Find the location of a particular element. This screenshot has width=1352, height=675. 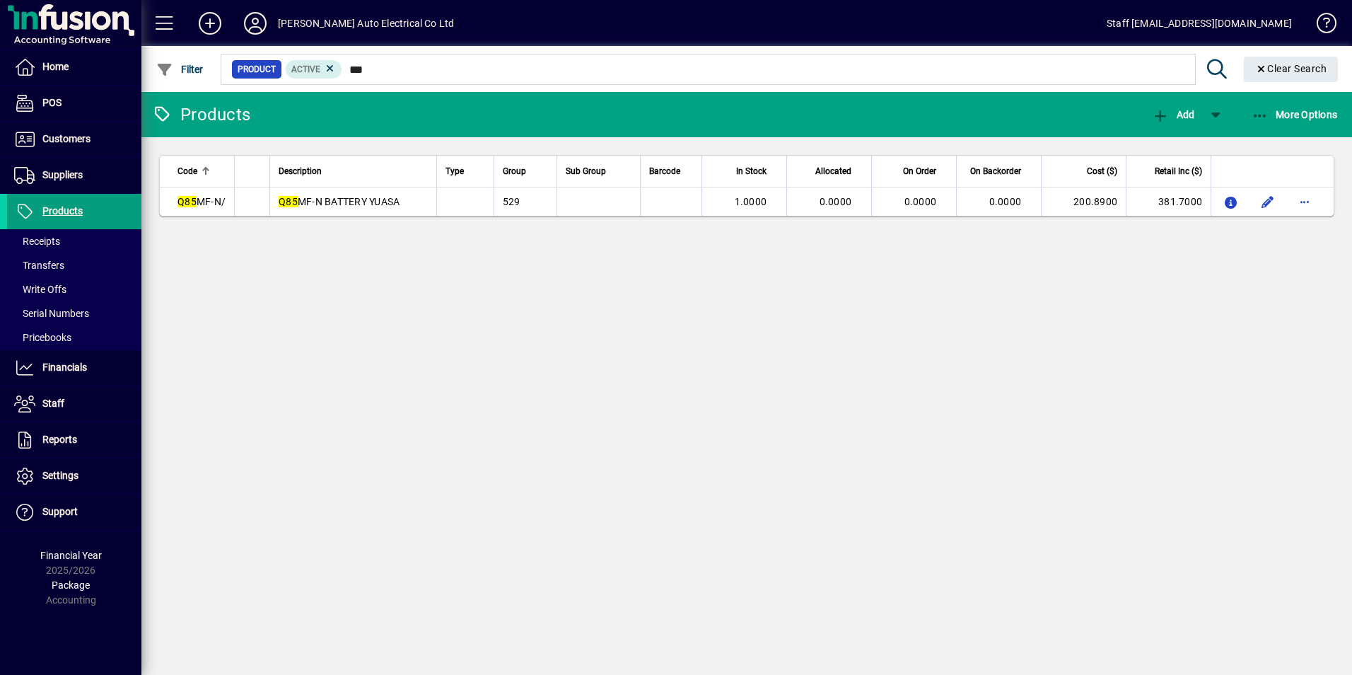

span: On Order is located at coordinates (919, 171).